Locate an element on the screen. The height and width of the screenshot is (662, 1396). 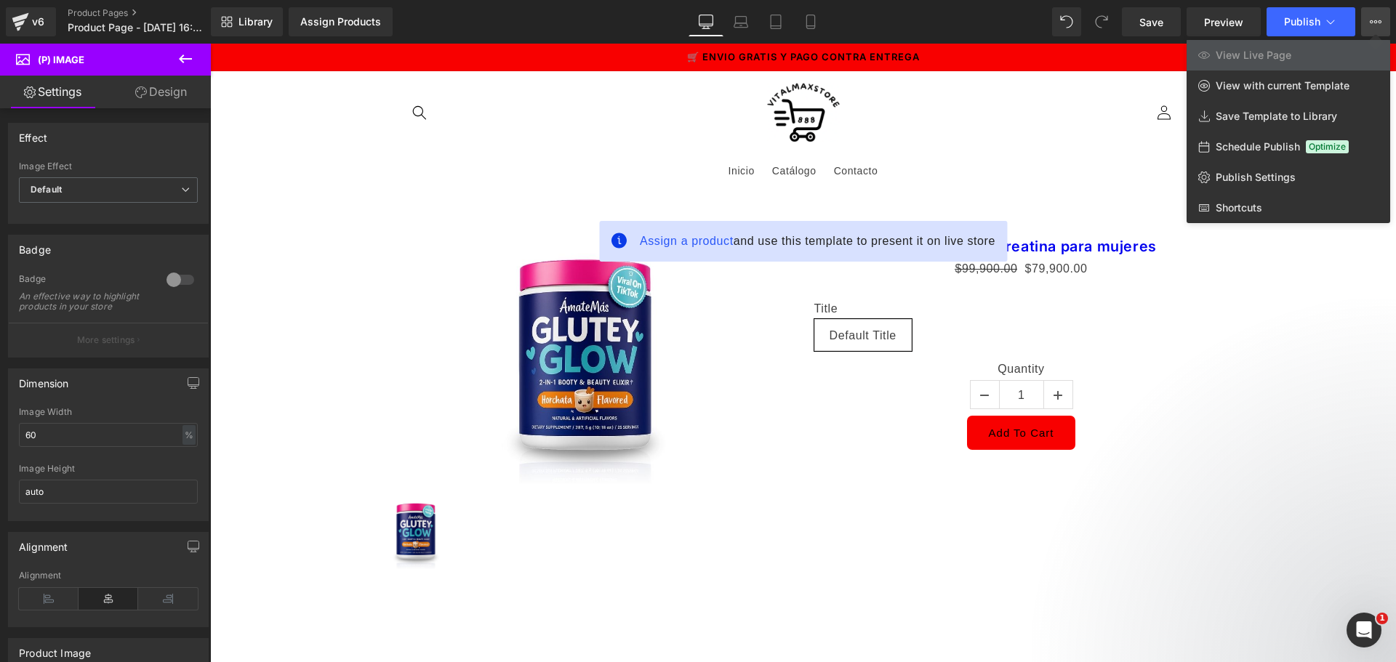
a: Design is located at coordinates (161, 92).